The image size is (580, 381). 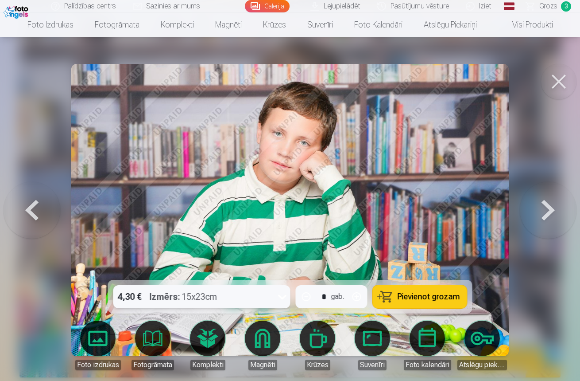 I want to click on div: Krūzes, so click(x=318, y=365).